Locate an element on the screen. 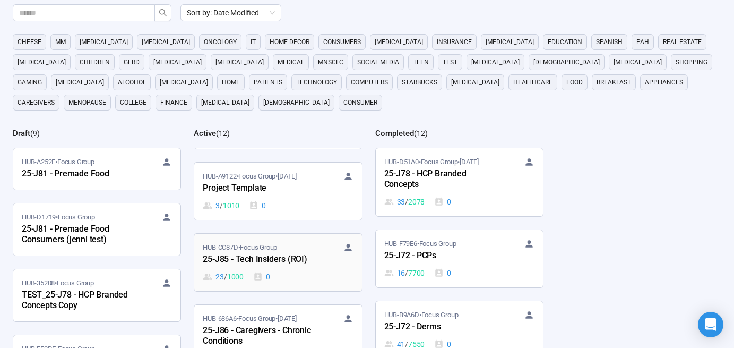 The image size is (734, 348). span: shopping is located at coordinates (692, 62).